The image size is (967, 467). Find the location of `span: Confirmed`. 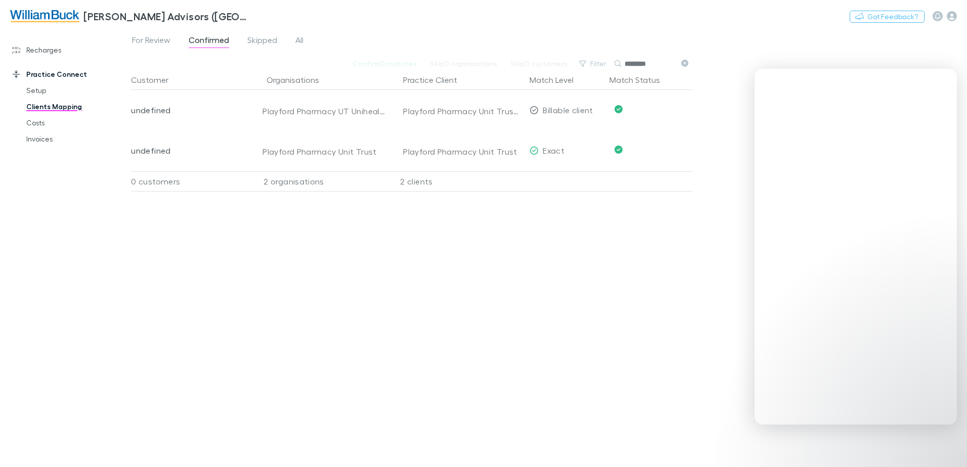

span: Confirmed is located at coordinates (209, 41).